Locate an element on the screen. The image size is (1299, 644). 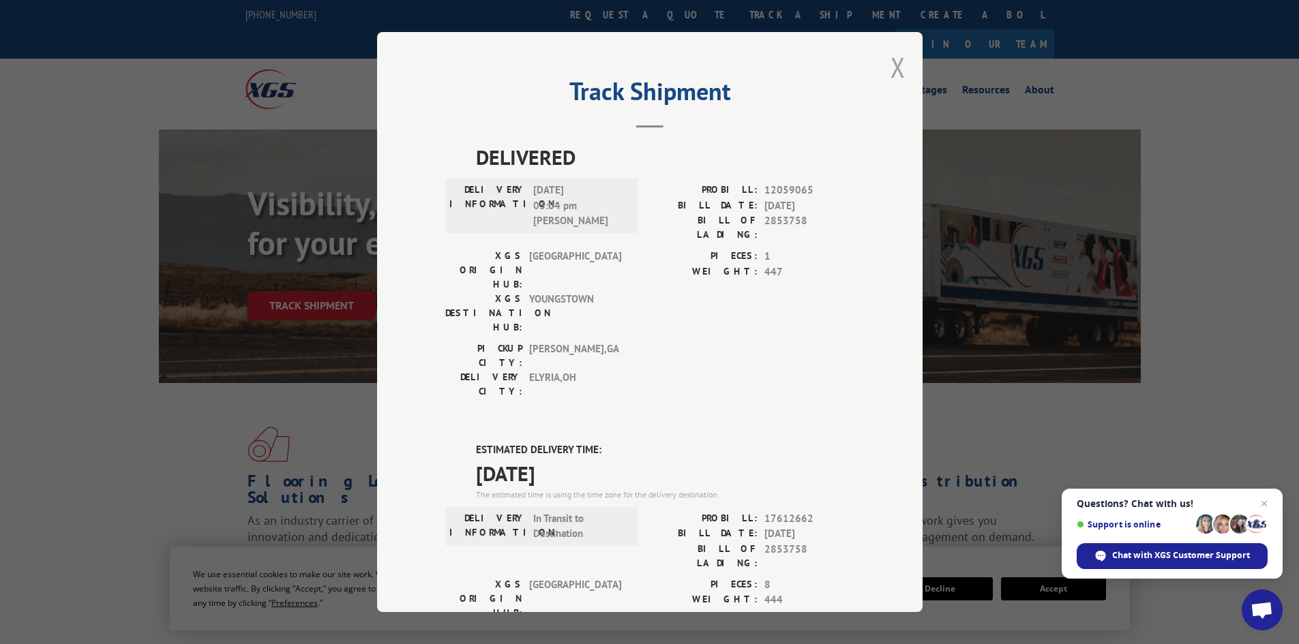
h2: Track Shipment is located at coordinates (650, 95).